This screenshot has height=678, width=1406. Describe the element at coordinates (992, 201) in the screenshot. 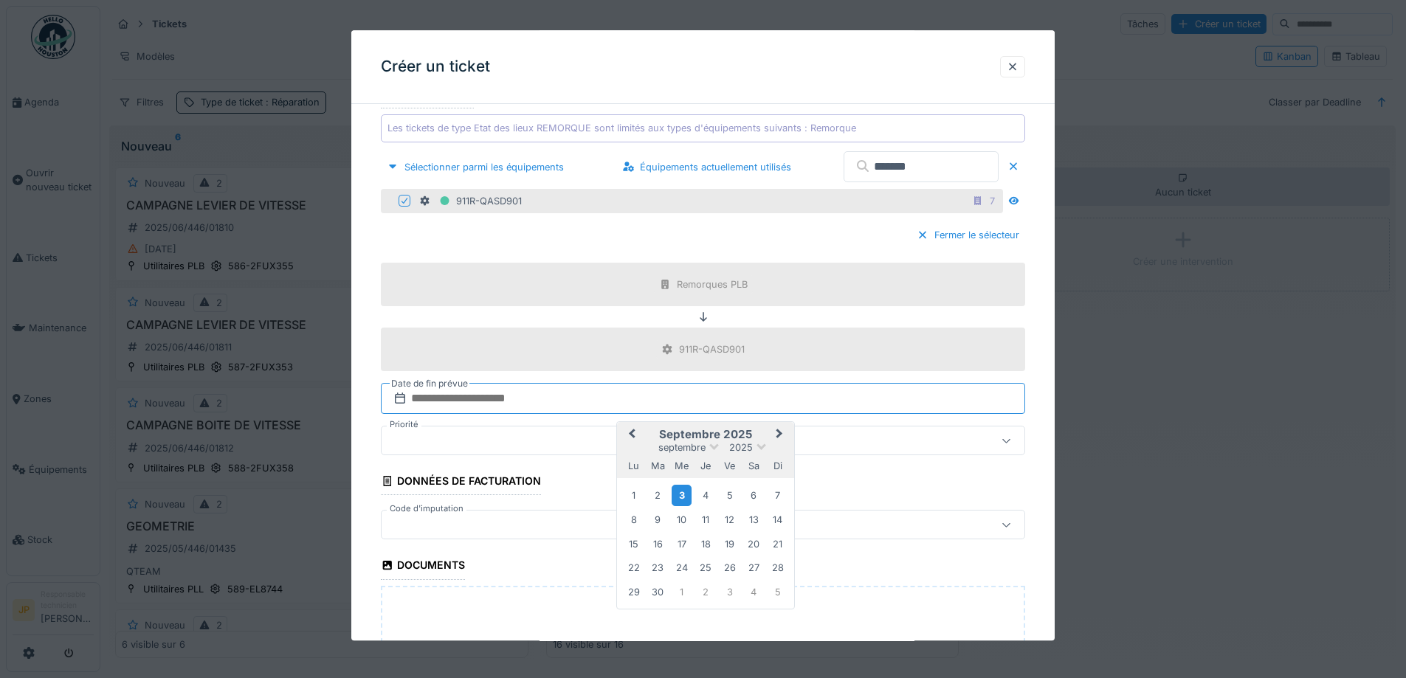

I see `div: 7` at that location.